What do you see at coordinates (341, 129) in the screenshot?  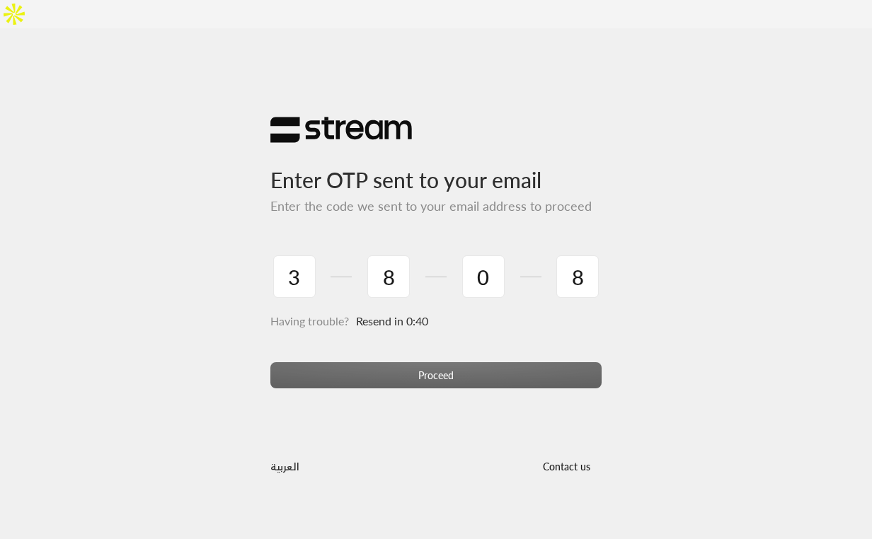 I see `img: Stream Logo` at bounding box center [341, 129].